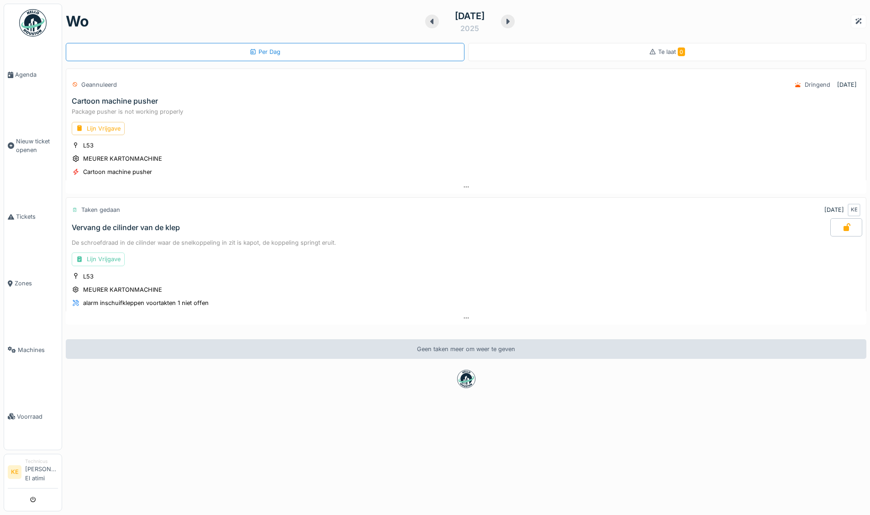 The width and height of the screenshot is (870, 515). What do you see at coordinates (854, 210) in the screenshot?
I see `div: KE` at bounding box center [854, 210].